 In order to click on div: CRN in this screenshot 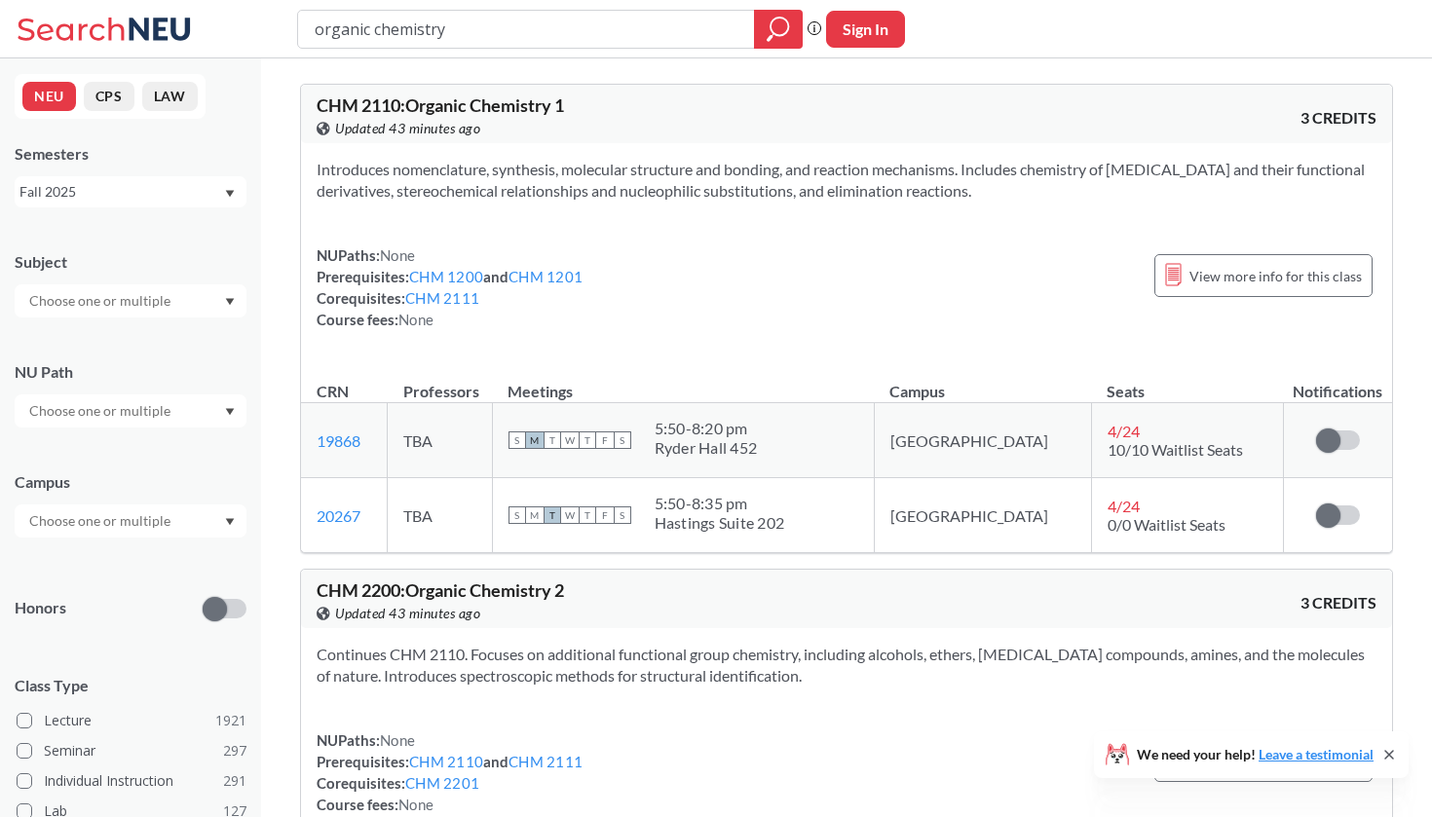, I will do `click(332, 392)`.